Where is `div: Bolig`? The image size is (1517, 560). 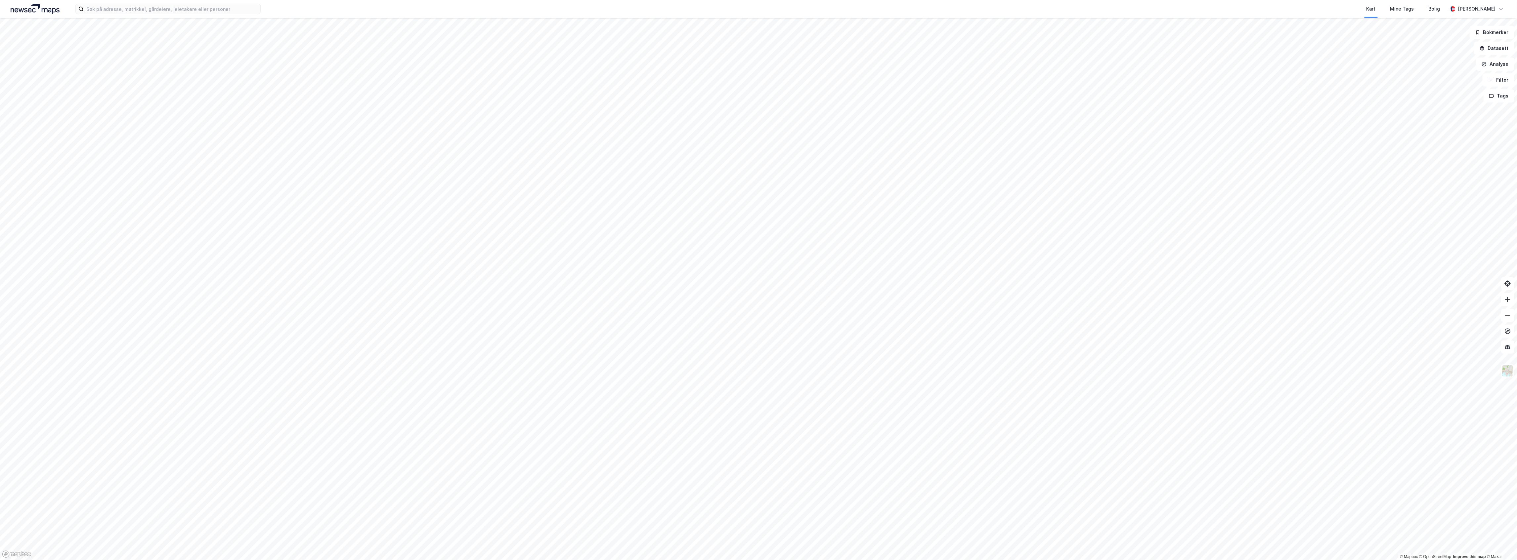 div: Bolig is located at coordinates (1434, 9).